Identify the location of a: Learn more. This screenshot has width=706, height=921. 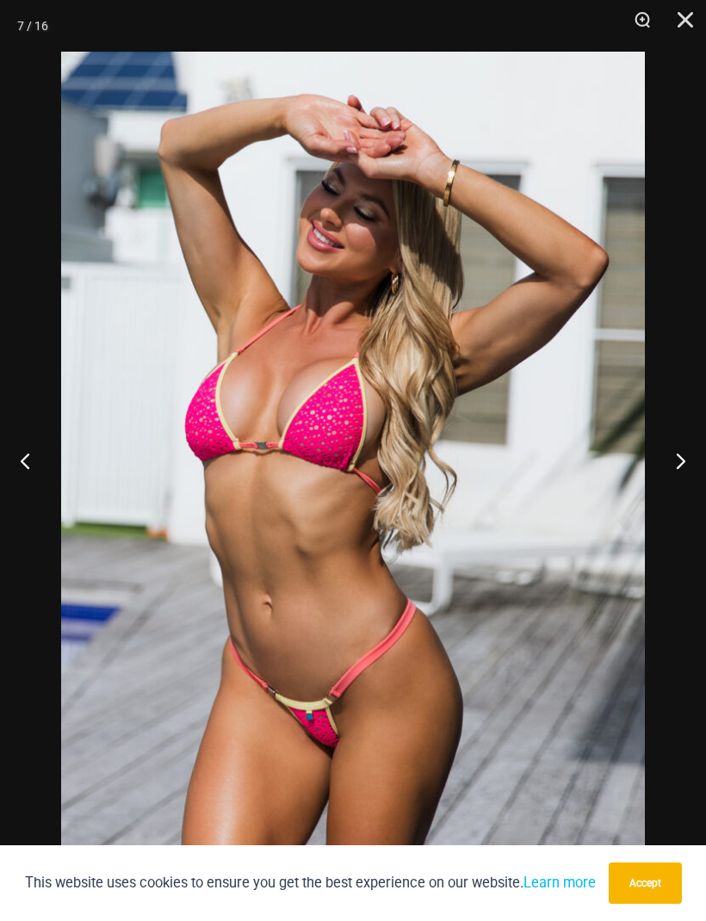
(560, 883).